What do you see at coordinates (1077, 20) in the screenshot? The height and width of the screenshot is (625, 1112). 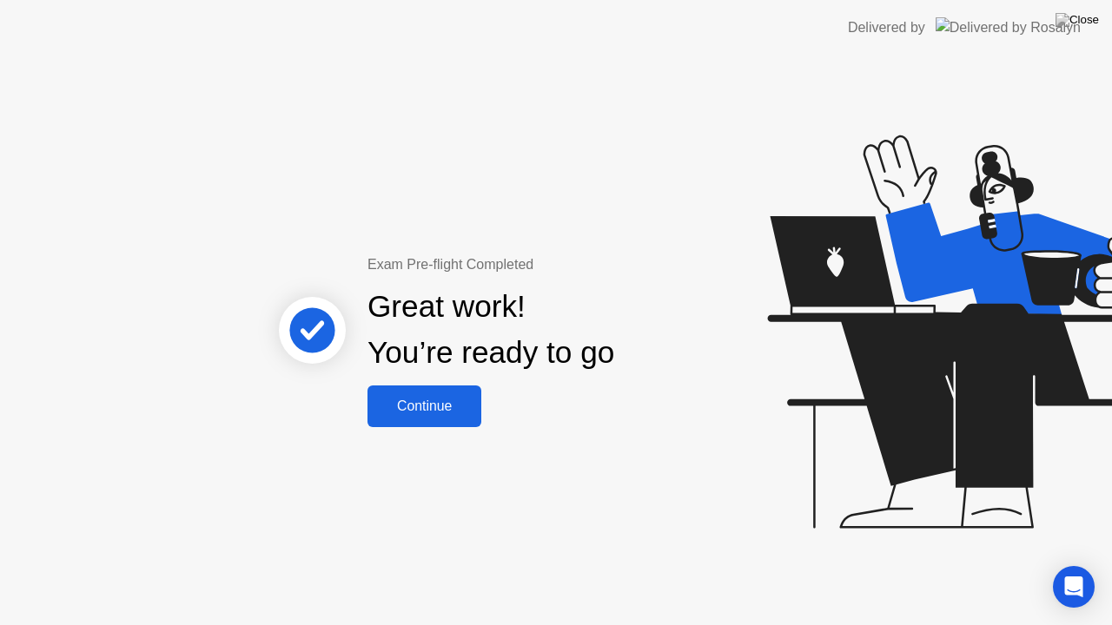 I see `img: Close` at bounding box center [1077, 20].